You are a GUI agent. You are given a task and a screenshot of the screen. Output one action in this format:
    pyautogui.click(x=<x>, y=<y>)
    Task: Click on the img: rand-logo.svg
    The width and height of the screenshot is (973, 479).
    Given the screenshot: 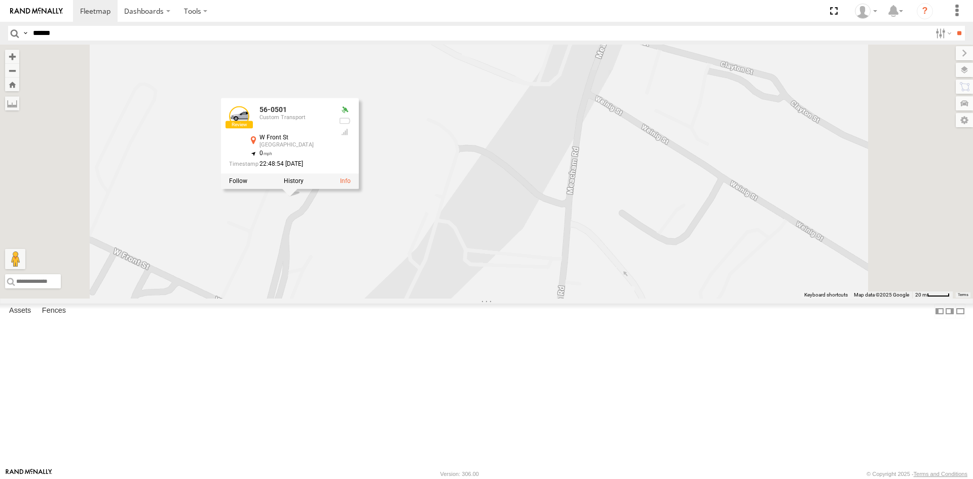 What is the action you would take?
    pyautogui.click(x=36, y=11)
    